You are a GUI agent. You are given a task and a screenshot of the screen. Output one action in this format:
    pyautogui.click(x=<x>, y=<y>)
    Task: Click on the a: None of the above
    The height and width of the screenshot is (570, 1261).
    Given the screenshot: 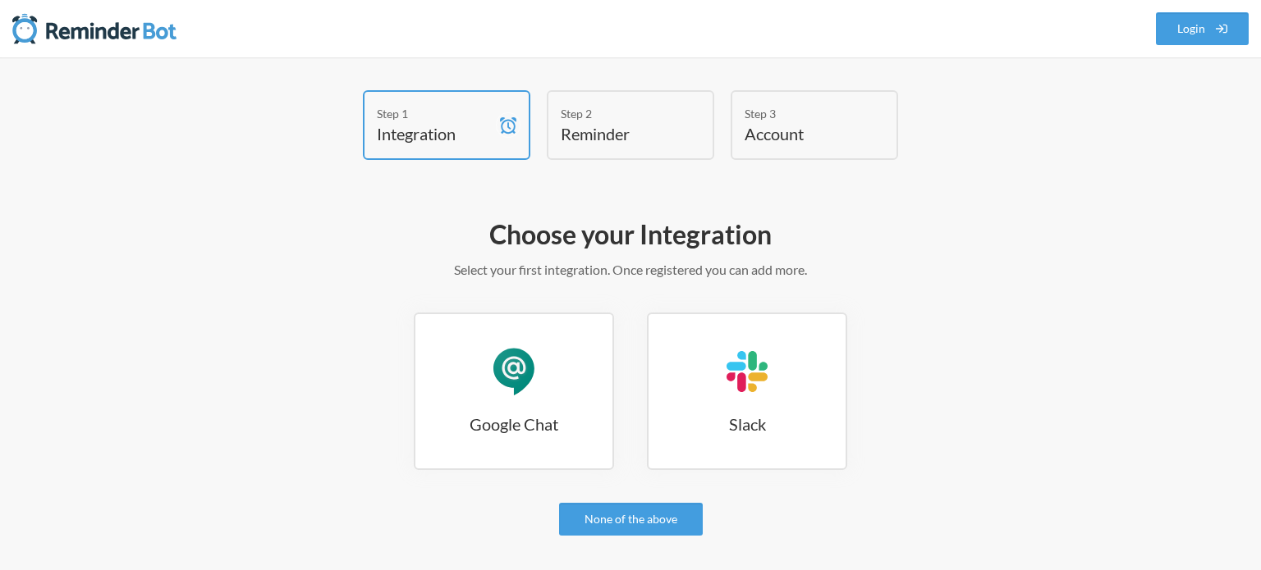 What is the action you would take?
    pyautogui.click(x=630, y=520)
    